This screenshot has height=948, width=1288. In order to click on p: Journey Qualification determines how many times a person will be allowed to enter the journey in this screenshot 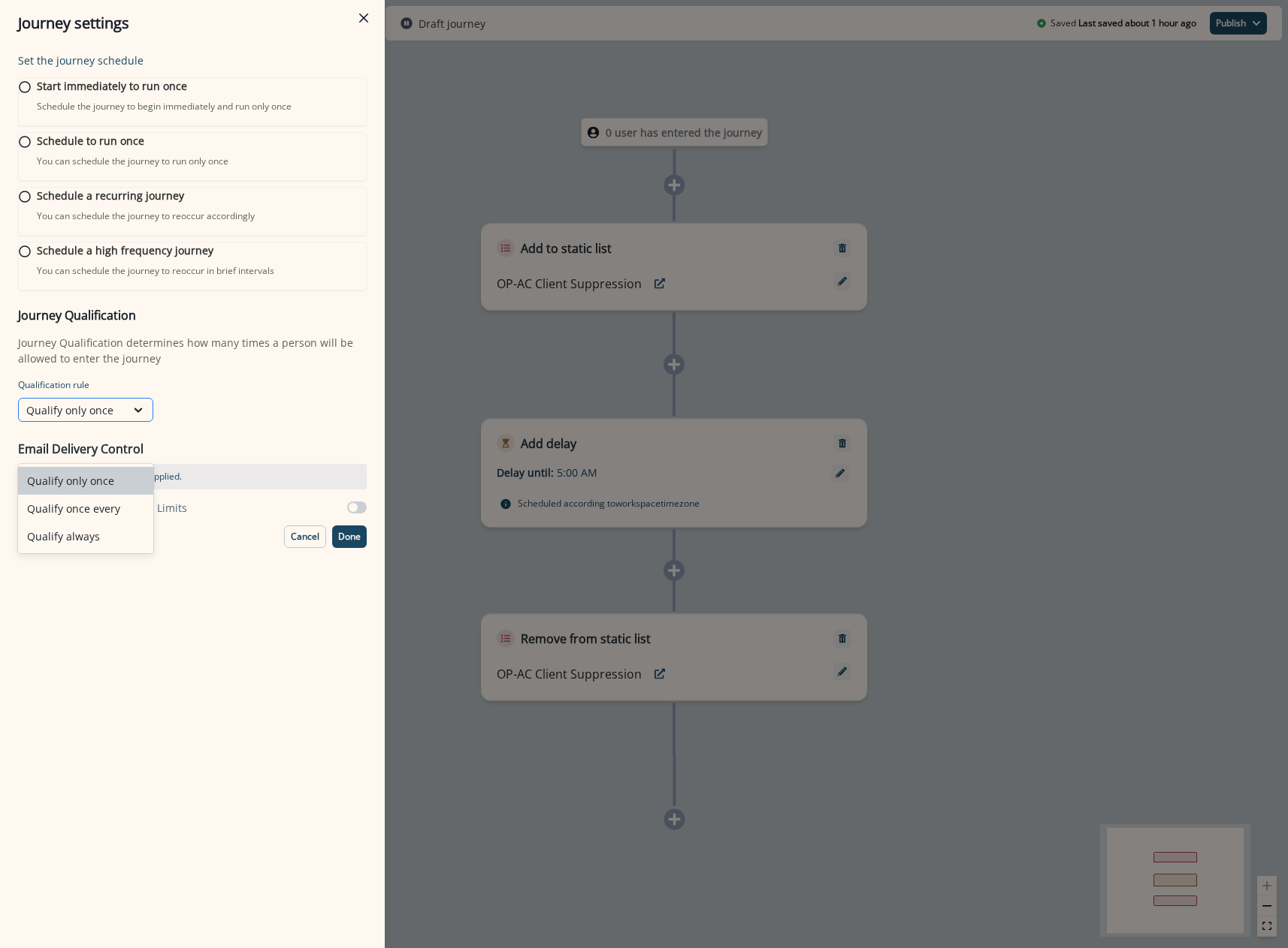, I will do `click(193, 350)`.